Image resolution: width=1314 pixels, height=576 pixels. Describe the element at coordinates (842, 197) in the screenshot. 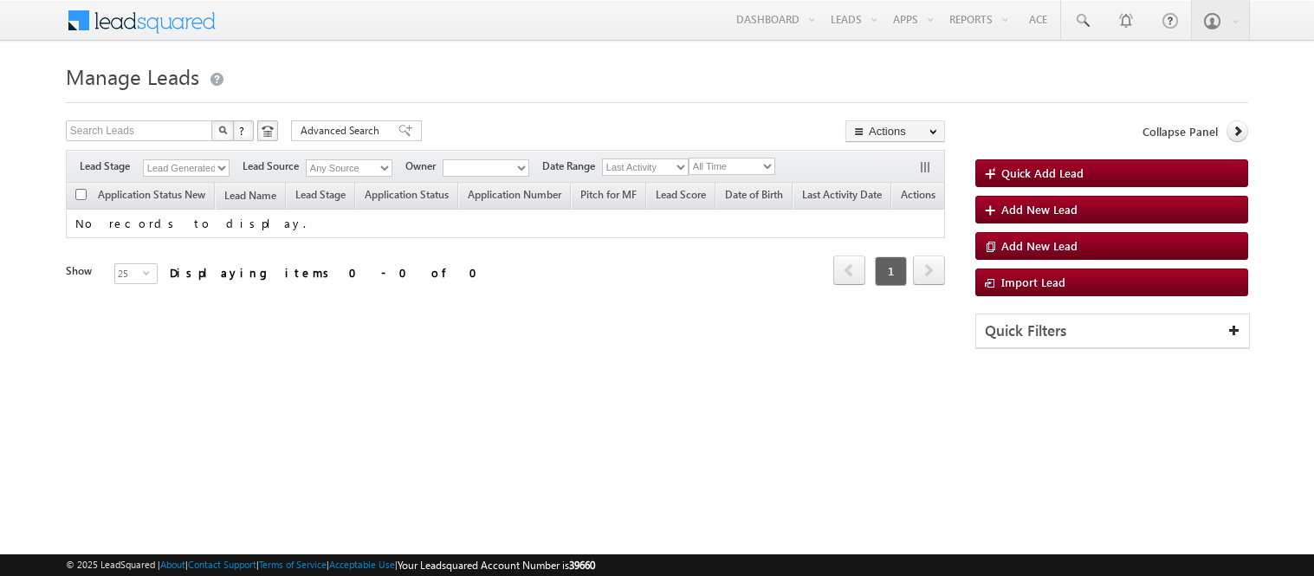

I see `a: Last Activity Date` at that location.